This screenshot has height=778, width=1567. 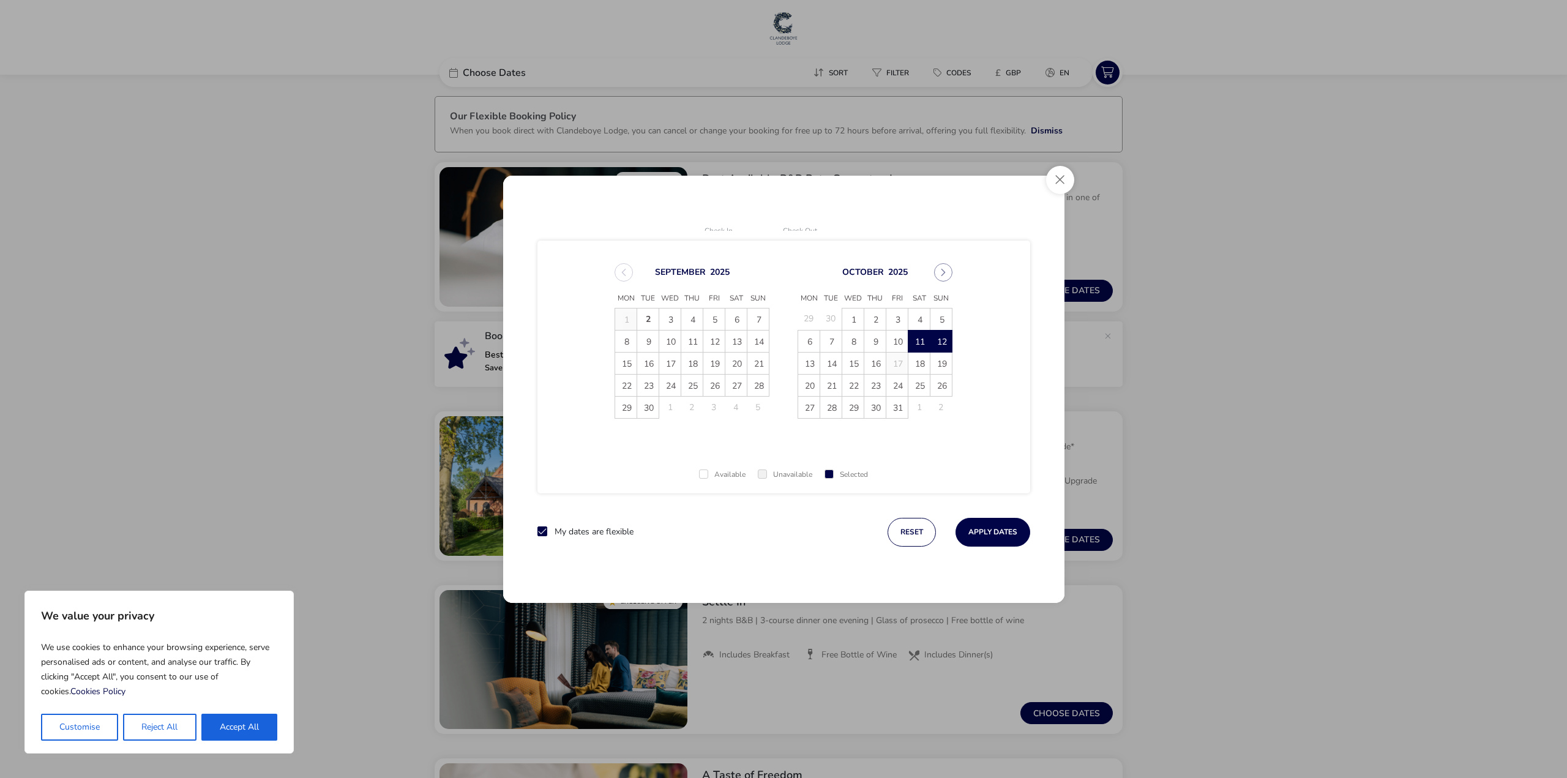 I want to click on span: 6, so click(x=809, y=341).